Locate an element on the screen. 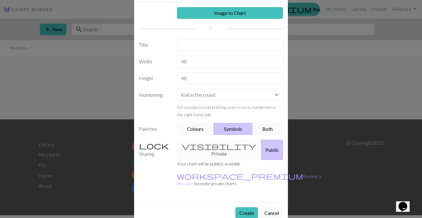 The width and height of the screenshot is (422, 218). label: Palettes is located at coordinates (154, 129).